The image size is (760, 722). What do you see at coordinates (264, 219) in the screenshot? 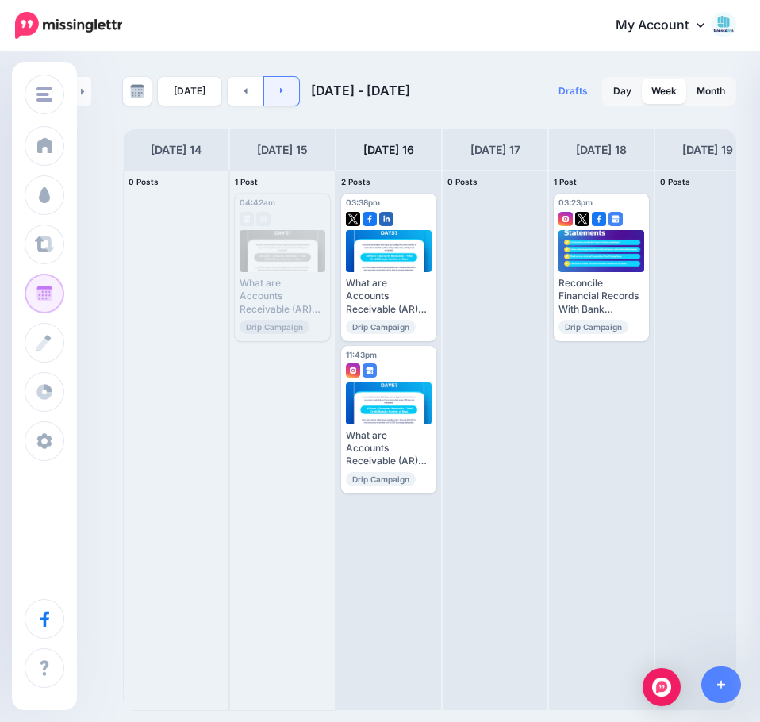
I see `img: instagram-grey-square.png` at bounding box center [264, 219].